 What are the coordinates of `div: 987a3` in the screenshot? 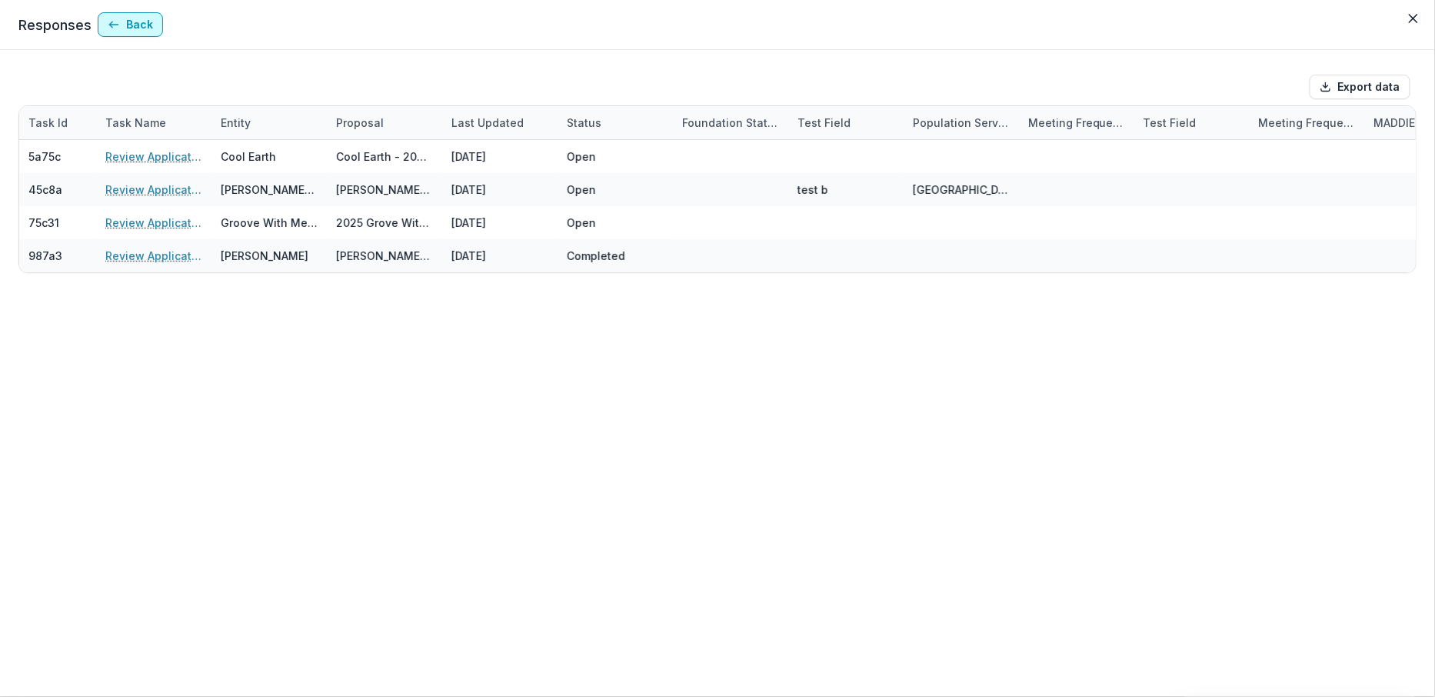 It's located at (45, 255).